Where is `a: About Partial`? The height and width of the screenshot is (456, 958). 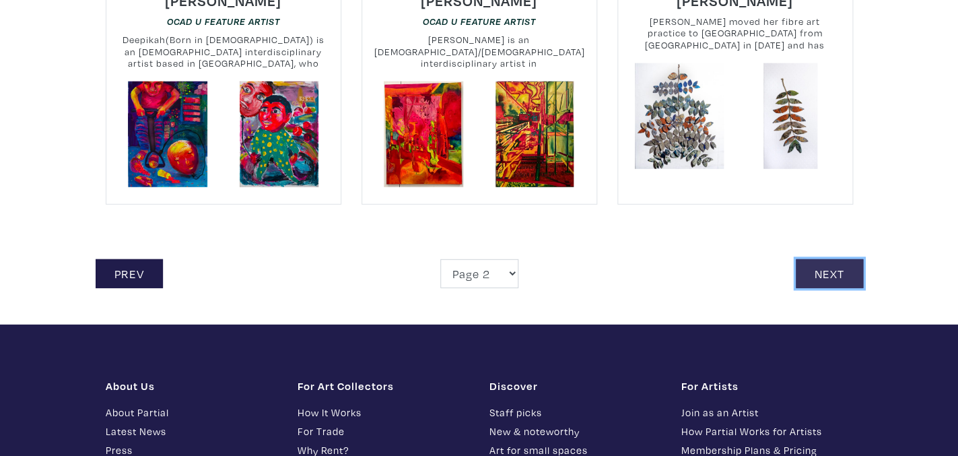 a: About Partial is located at coordinates (191, 412).